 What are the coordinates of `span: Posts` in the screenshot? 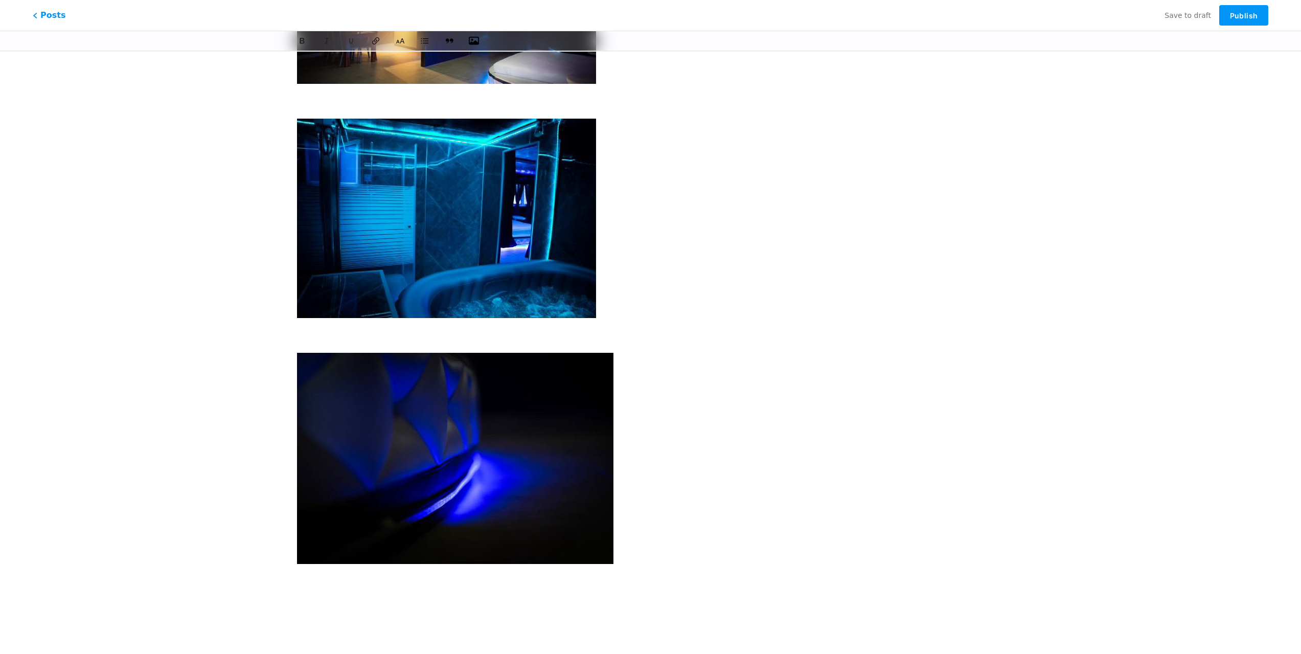 It's located at (49, 15).